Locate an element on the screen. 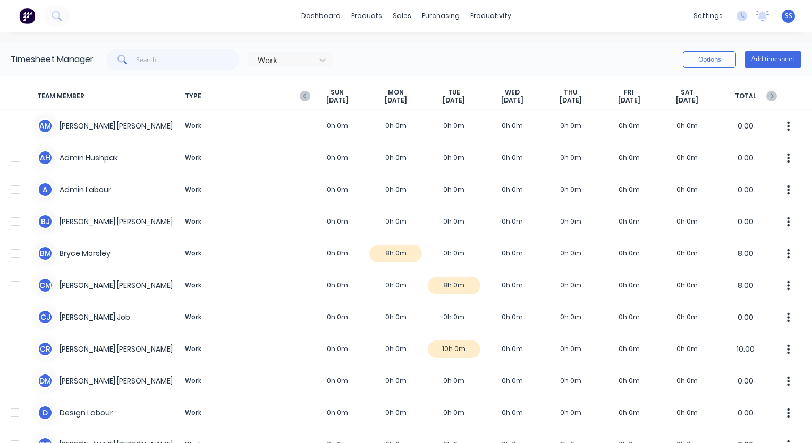  span: WED is located at coordinates (512, 92).